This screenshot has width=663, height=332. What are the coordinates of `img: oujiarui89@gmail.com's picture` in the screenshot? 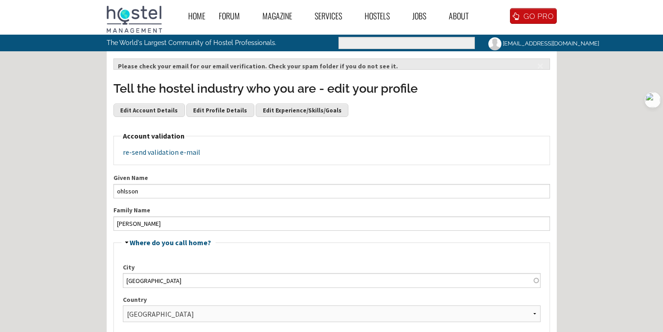 It's located at (494, 44).